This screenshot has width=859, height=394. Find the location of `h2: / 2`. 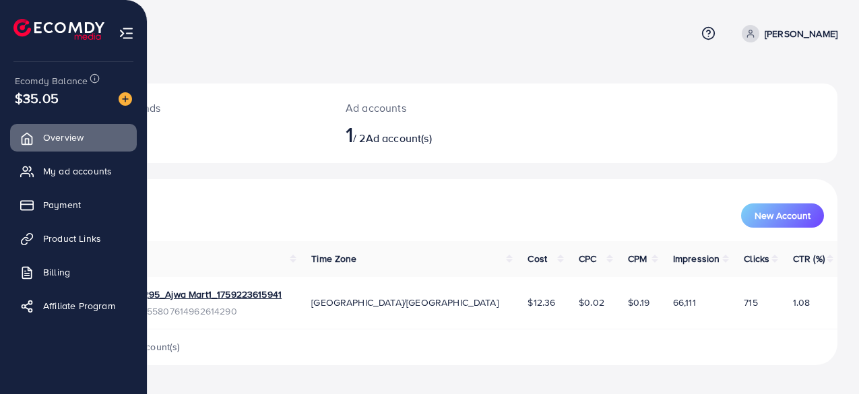

h2: / 2 is located at coordinates (424, 134).